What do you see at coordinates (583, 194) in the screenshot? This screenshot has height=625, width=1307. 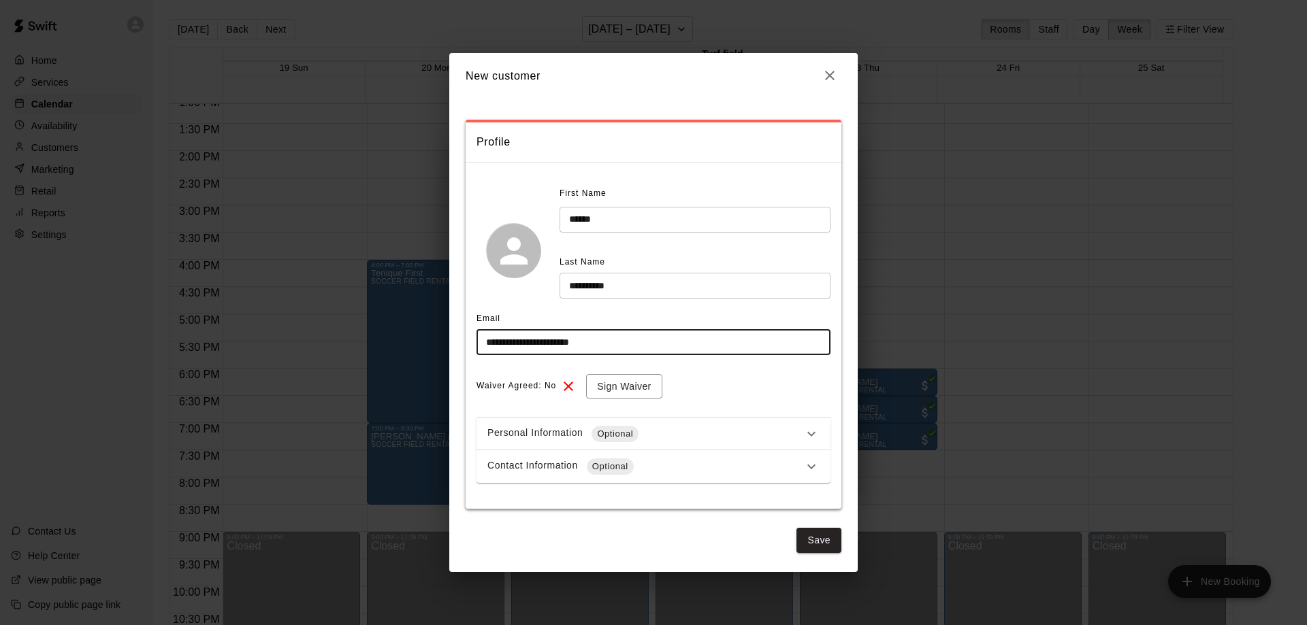 I see `span: First Name` at bounding box center [583, 194].